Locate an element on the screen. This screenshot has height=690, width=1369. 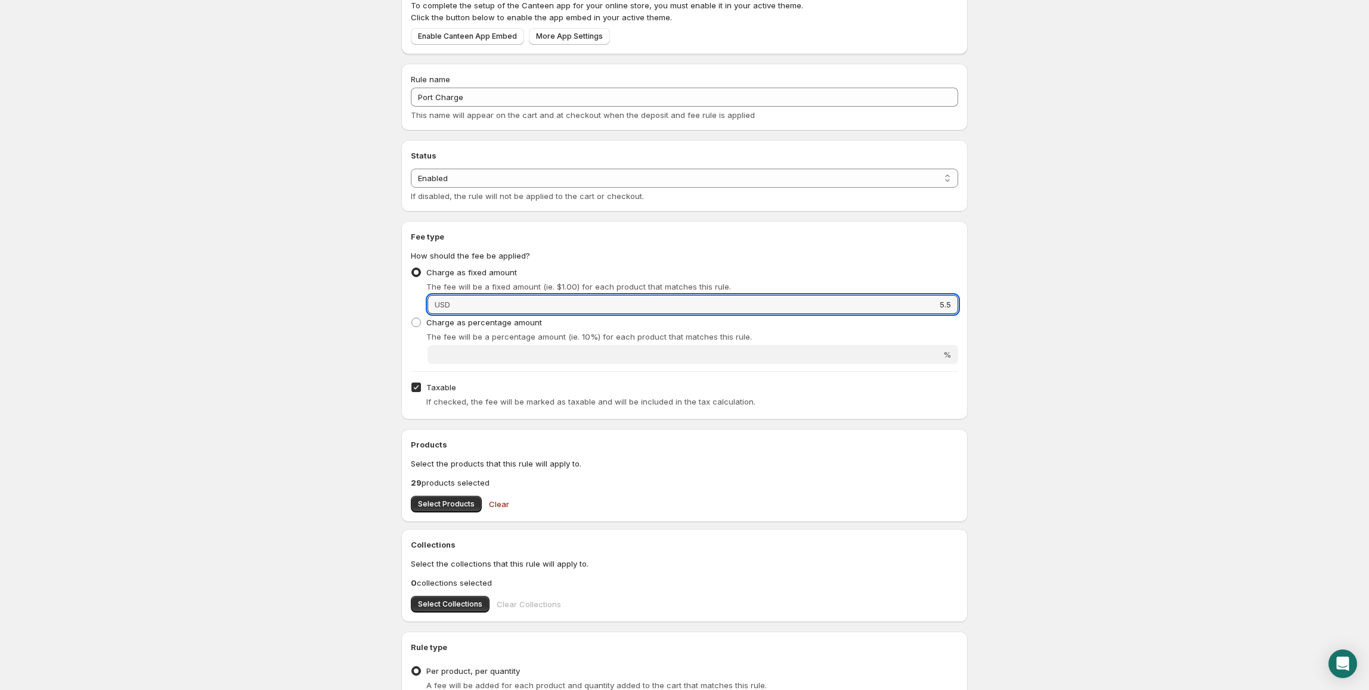
span: This name will appear on the cart and at checkout when the deposit and fee rule is applied is located at coordinates (582, 115).